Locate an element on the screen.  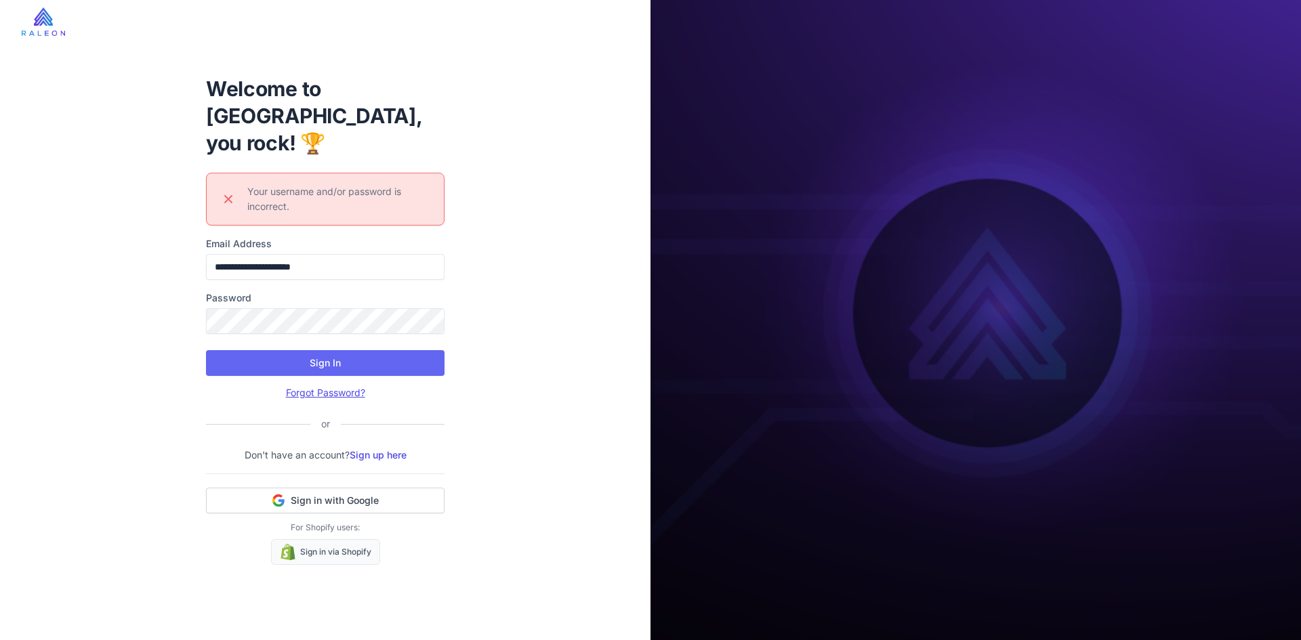
p: For Shopify users: is located at coordinates (325, 528).